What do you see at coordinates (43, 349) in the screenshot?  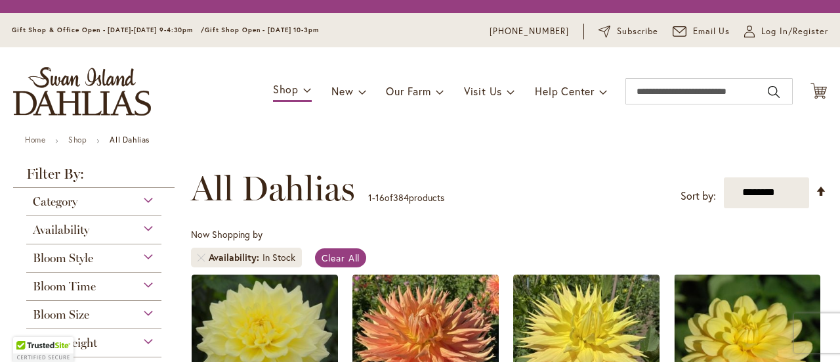 I see `div: TrustedSite Certified` at bounding box center [43, 349].